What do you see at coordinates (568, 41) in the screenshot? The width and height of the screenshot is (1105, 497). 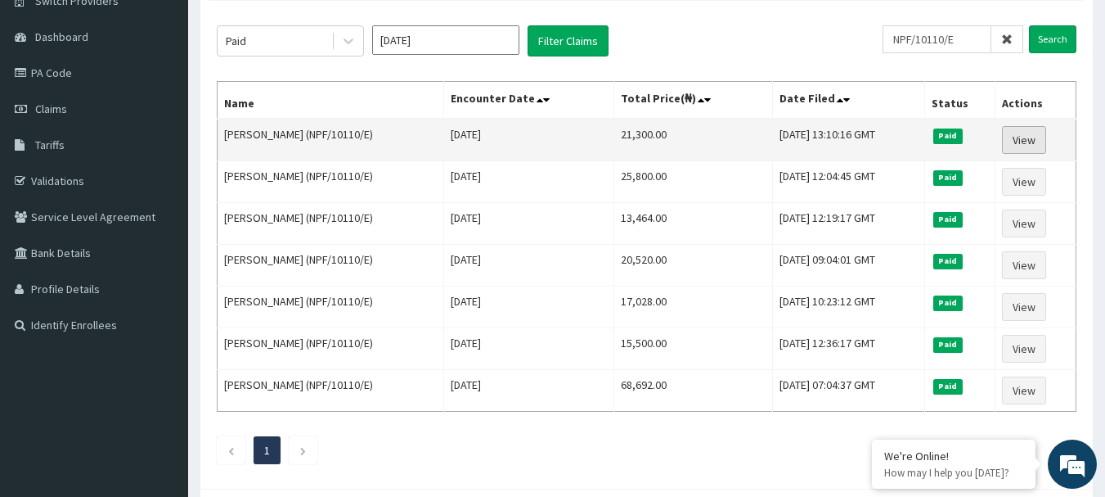 I see `button: Filter Claims` at bounding box center [568, 41].